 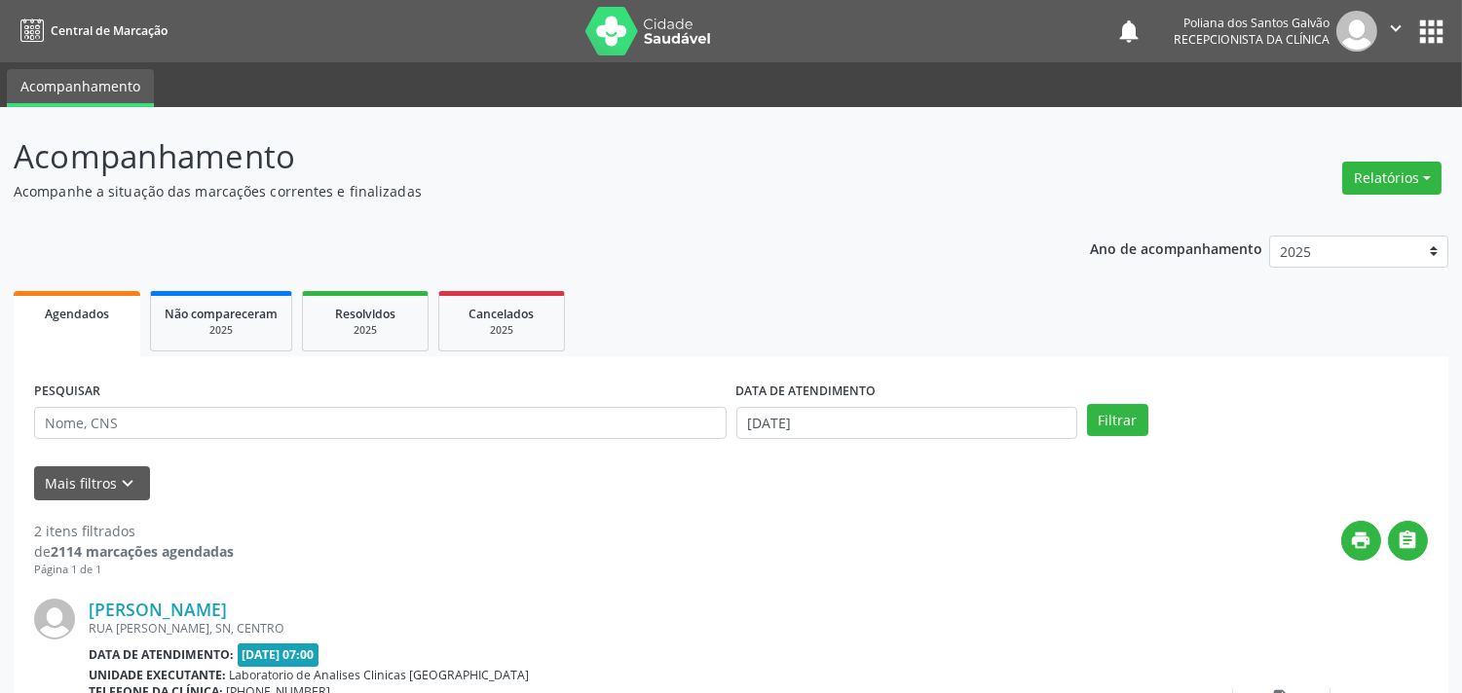 I want to click on span: Não compareceram, so click(x=221, y=314).